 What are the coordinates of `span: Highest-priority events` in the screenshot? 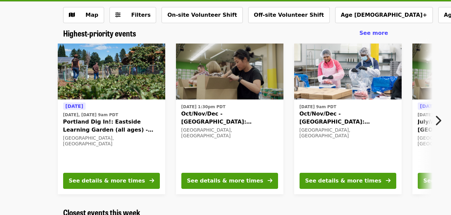 It's located at (99, 33).